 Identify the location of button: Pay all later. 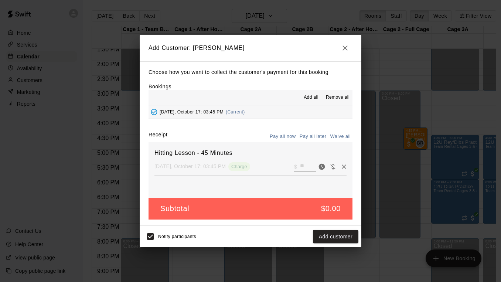
(313, 136).